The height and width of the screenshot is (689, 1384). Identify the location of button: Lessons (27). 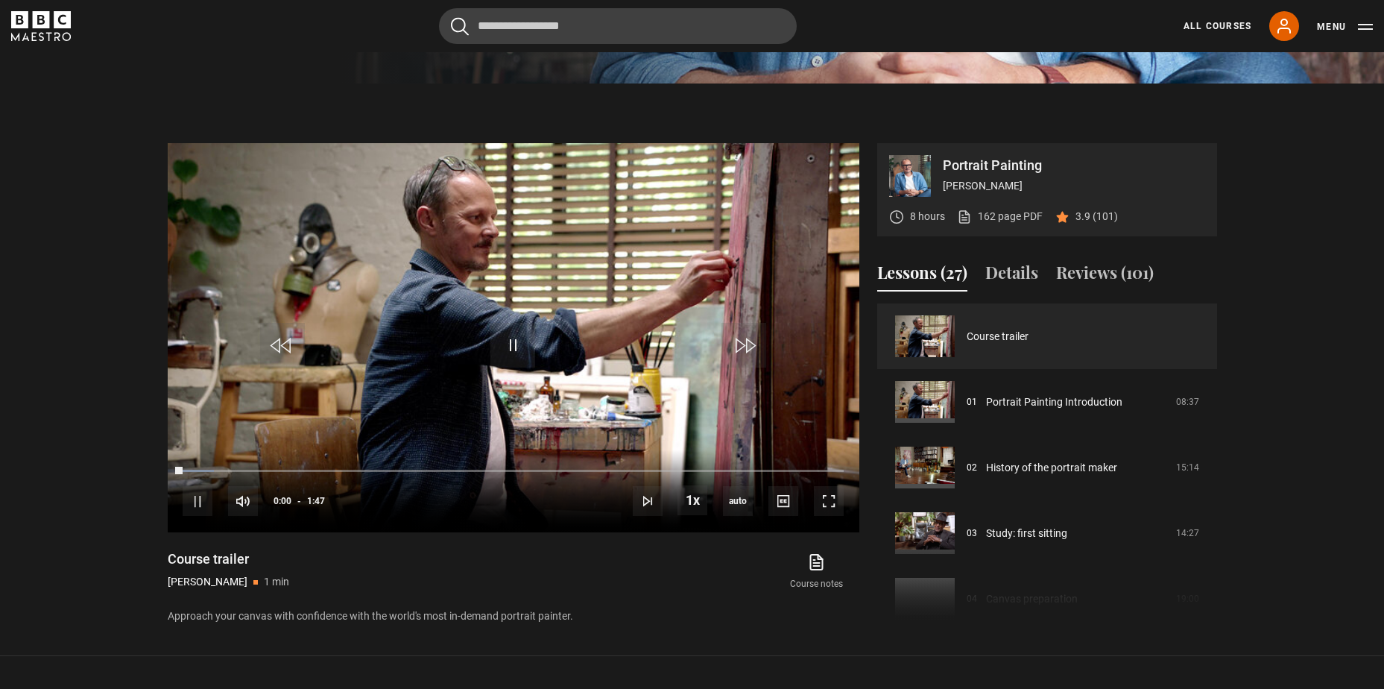
(922, 276).